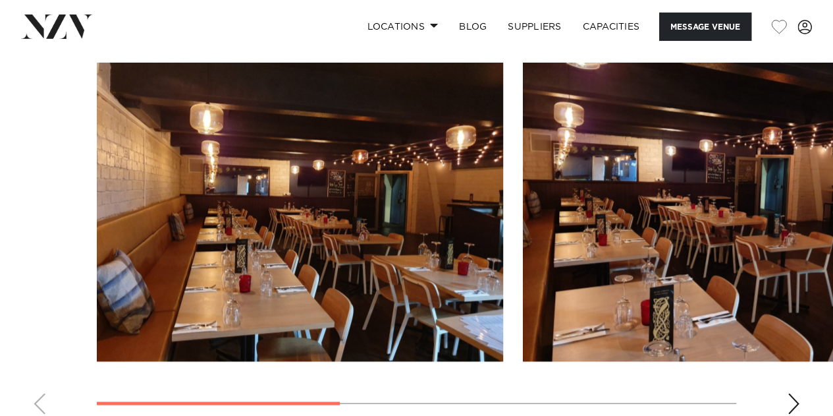 Image resolution: width=833 pixels, height=416 pixels. What do you see at coordinates (534, 26) in the screenshot?
I see `a: SUPPLIERS` at bounding box center [534, 26].